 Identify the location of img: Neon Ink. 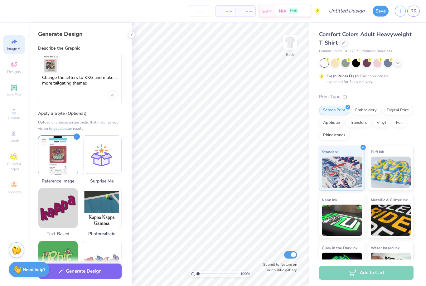
(342, 220).